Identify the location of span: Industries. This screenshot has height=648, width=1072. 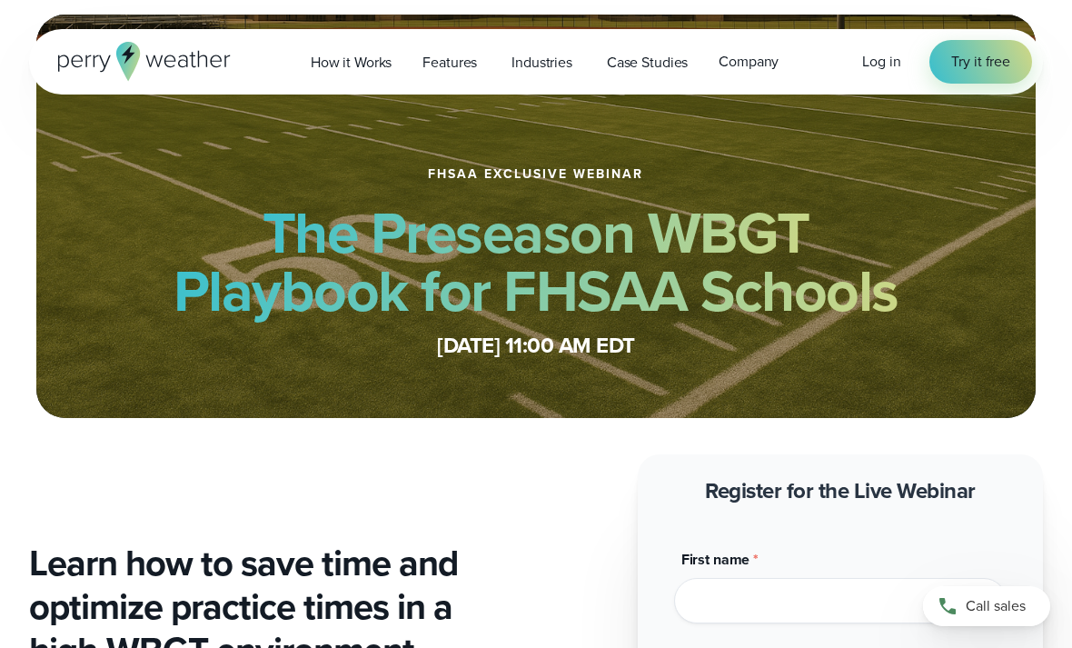
(542, 63).